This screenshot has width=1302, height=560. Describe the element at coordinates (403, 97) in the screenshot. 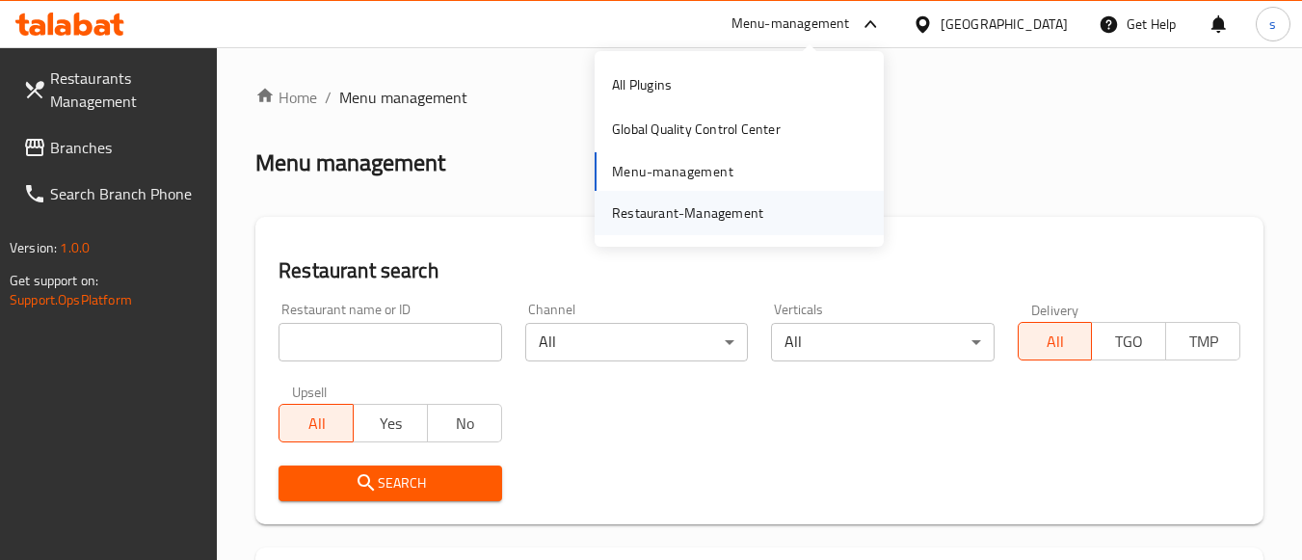

I see `span: Menu management` at that location.